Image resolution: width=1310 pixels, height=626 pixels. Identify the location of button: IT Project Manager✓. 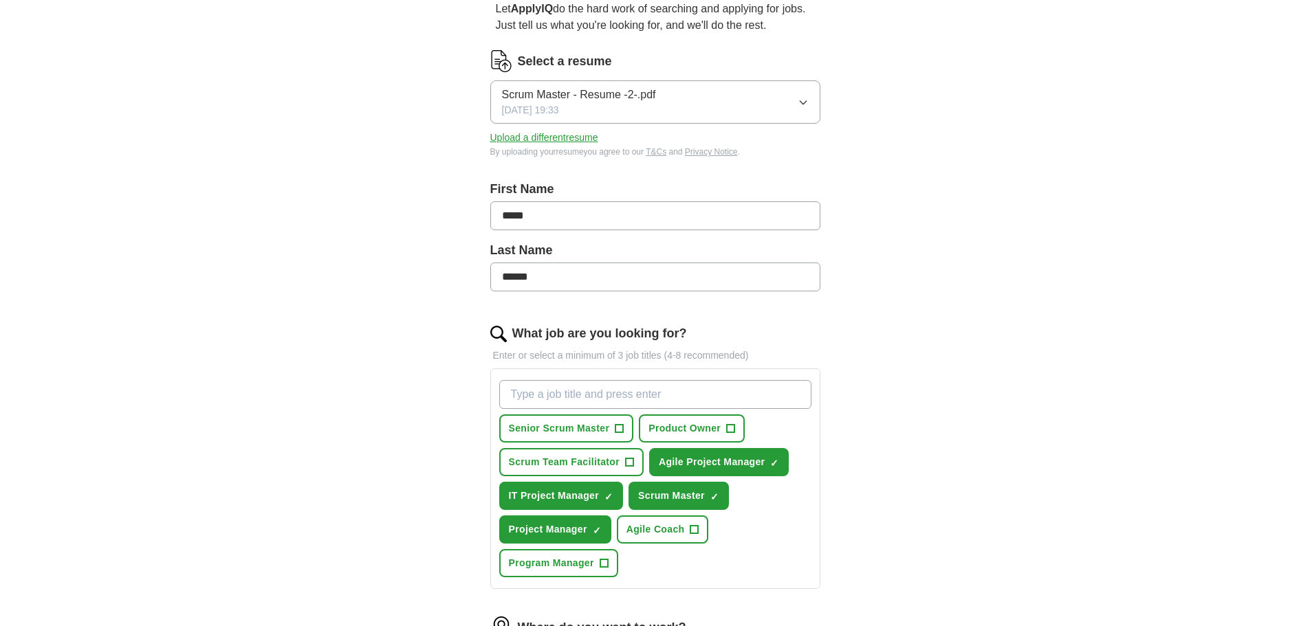
(561, 496).